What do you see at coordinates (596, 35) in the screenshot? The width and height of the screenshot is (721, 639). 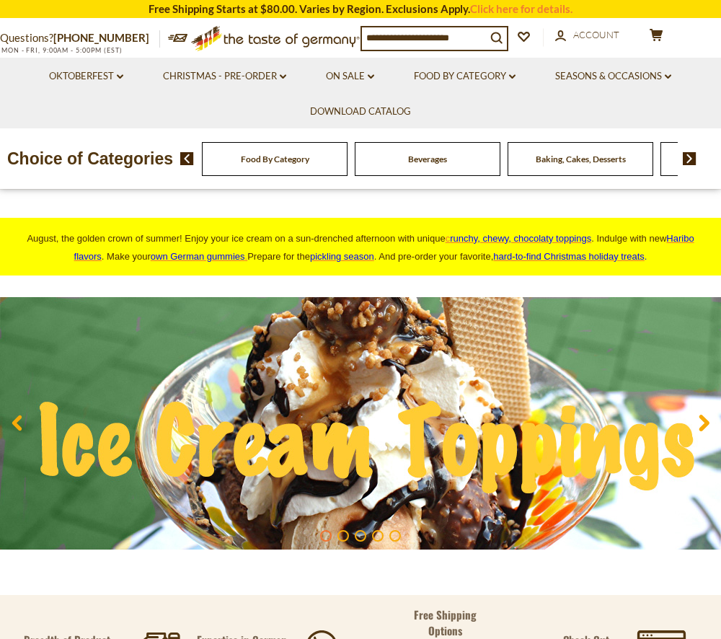 I see `span: Account` at bounding box center [596, 35].